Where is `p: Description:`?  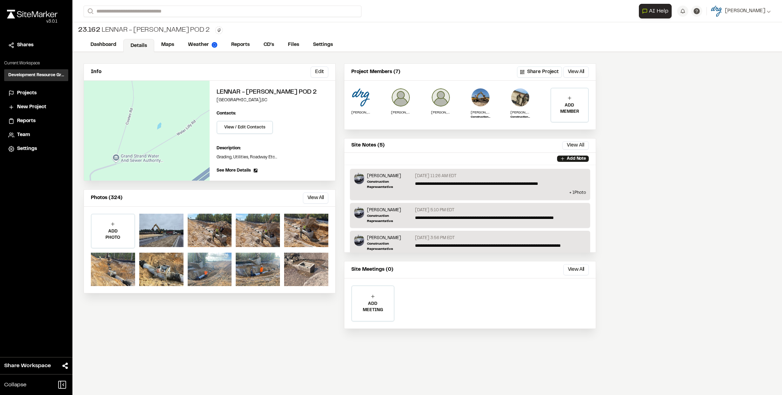
p: Description: is located at coordinates (272, 148).